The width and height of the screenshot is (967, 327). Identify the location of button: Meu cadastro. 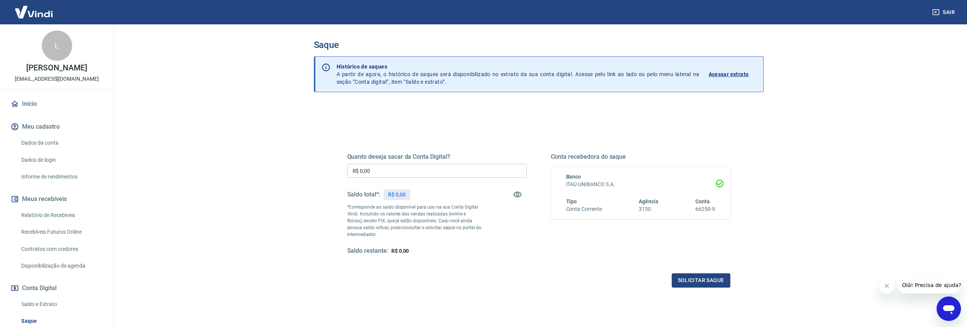
(57, 127).